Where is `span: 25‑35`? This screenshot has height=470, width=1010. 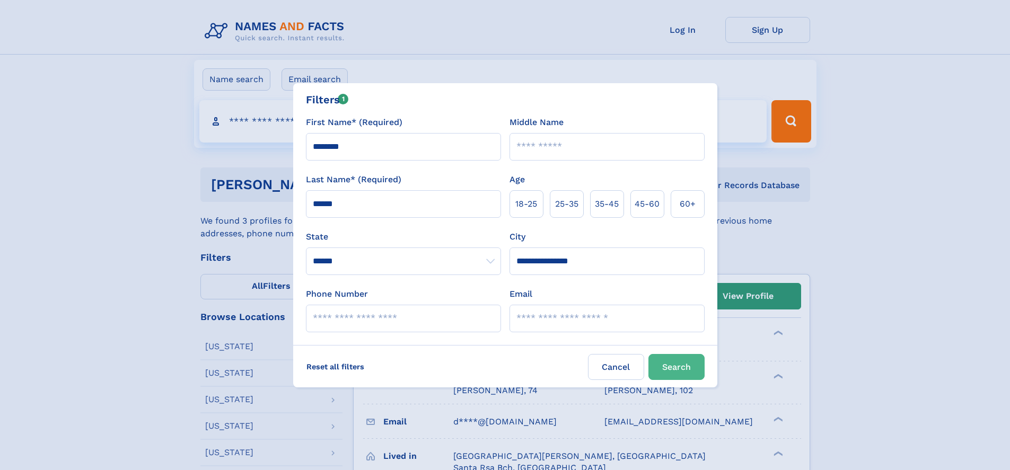 span: 25‑35 is located at coordinates (567, 204).